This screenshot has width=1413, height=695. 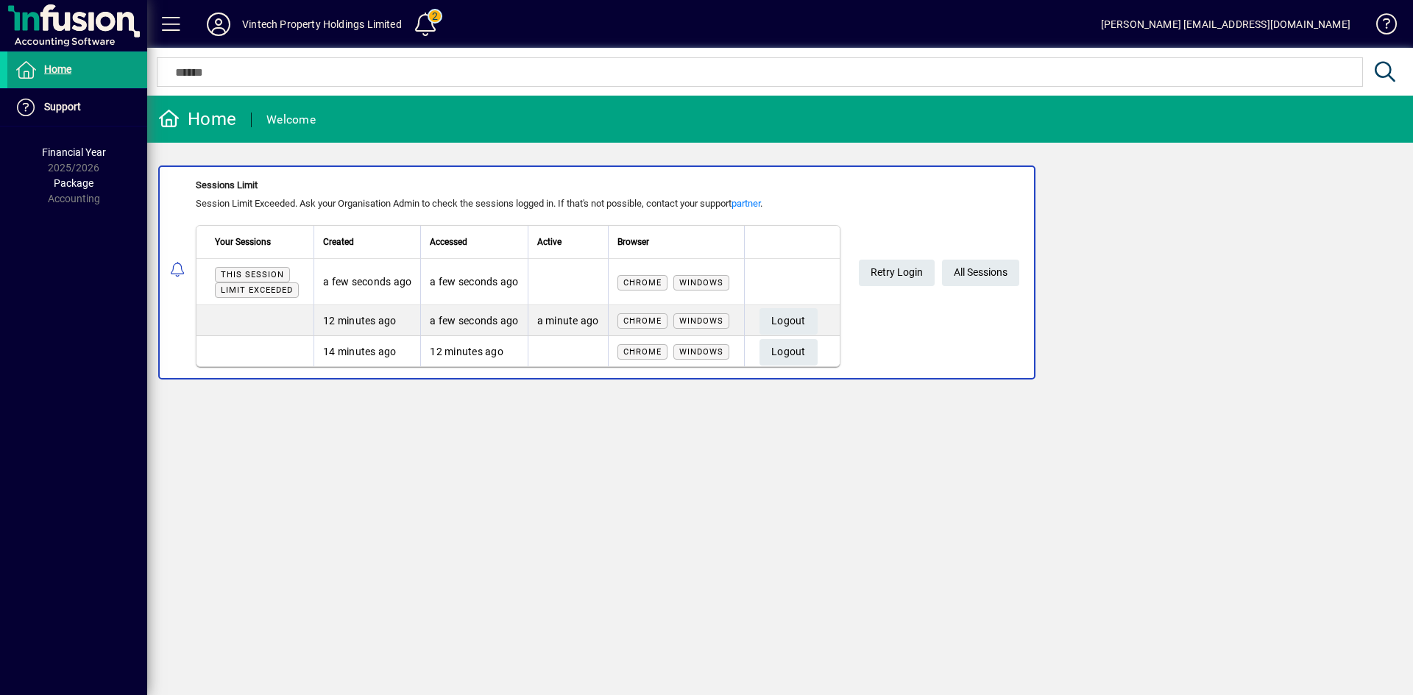 What do you see at coordinates (57, 69) in the screenshot?
I see `span: Home` at bounding box center [57, 69].